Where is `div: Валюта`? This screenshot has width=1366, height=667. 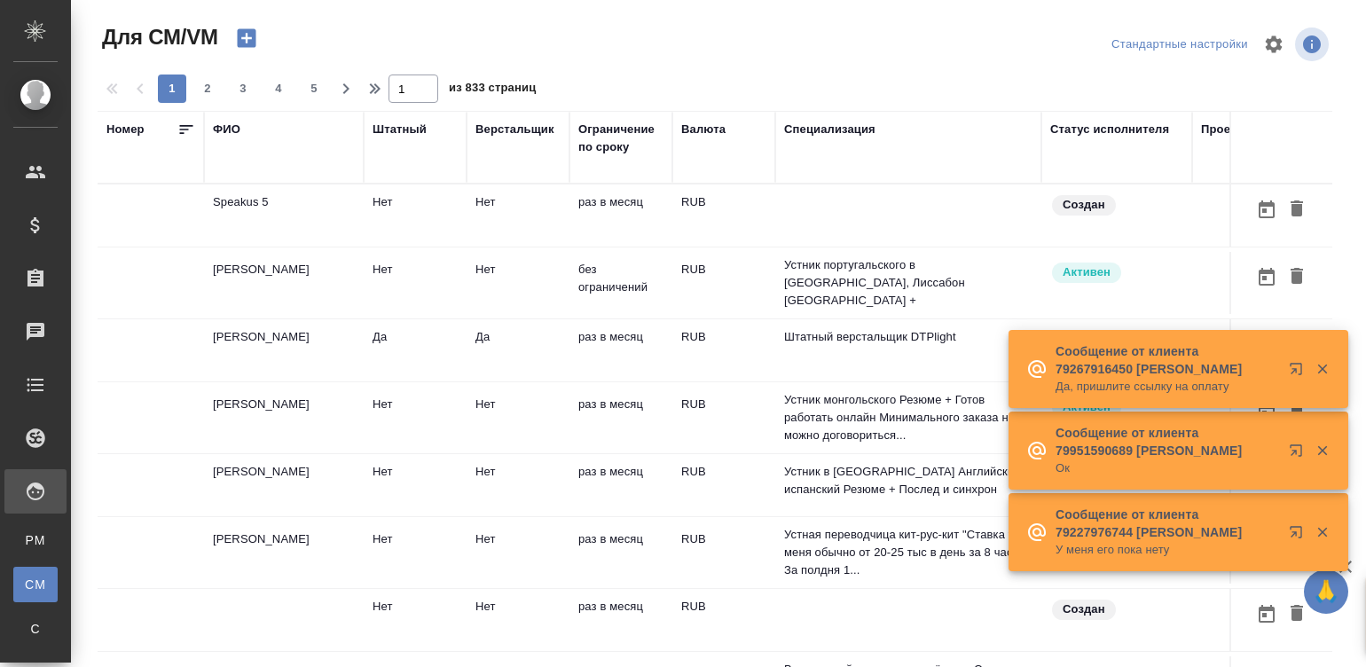 div: Валюта is located at coordinates (703, 130).